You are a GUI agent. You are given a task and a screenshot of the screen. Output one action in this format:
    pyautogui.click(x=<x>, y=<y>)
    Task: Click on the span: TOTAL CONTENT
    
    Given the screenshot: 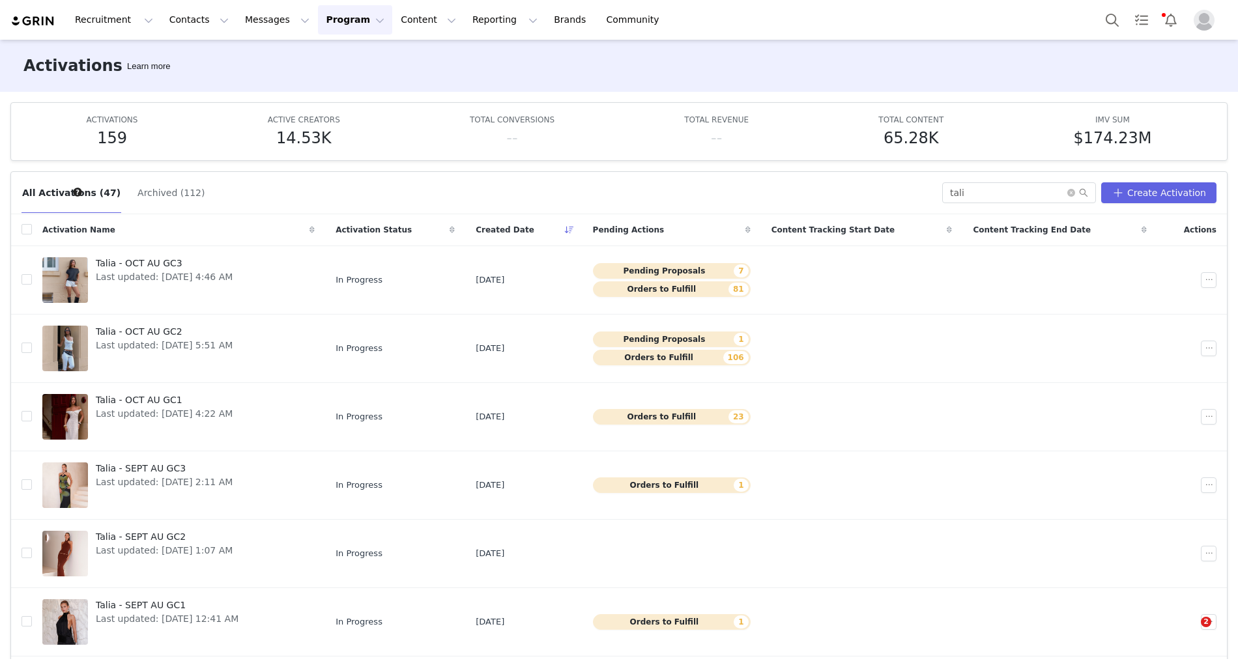 What is the action you would take?
    pyautogui.click(x=911, y=120)
    